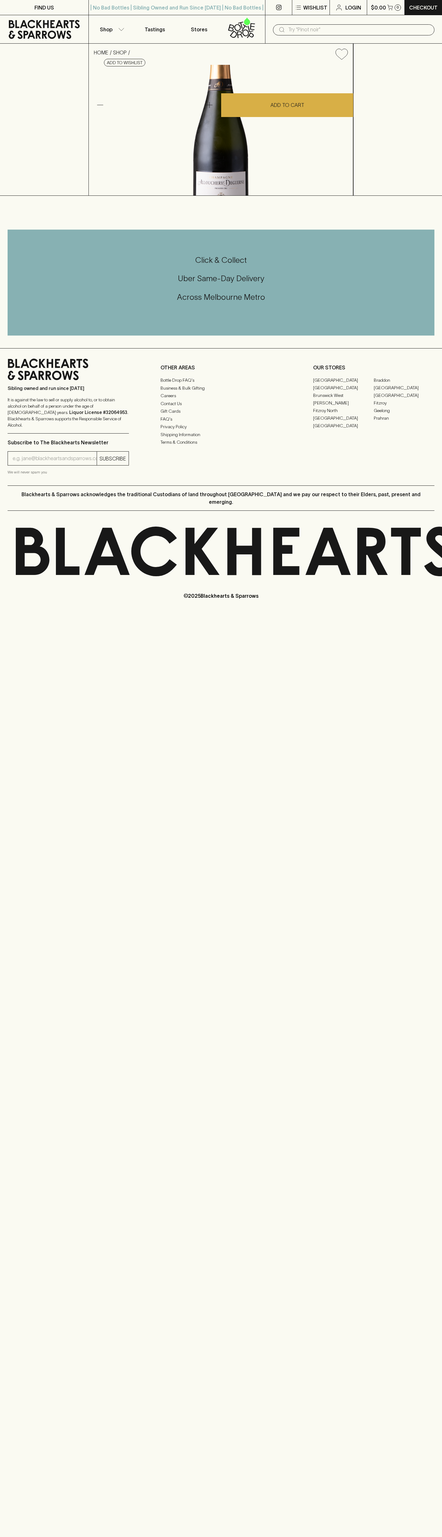 The height and width of the screenshot is (1537, 442). What do you see at coordinates (68, 442) in the screenshot?
I see `p: Subscribe to The Blackhearts Newsletter` at bounding box center [68, 442].